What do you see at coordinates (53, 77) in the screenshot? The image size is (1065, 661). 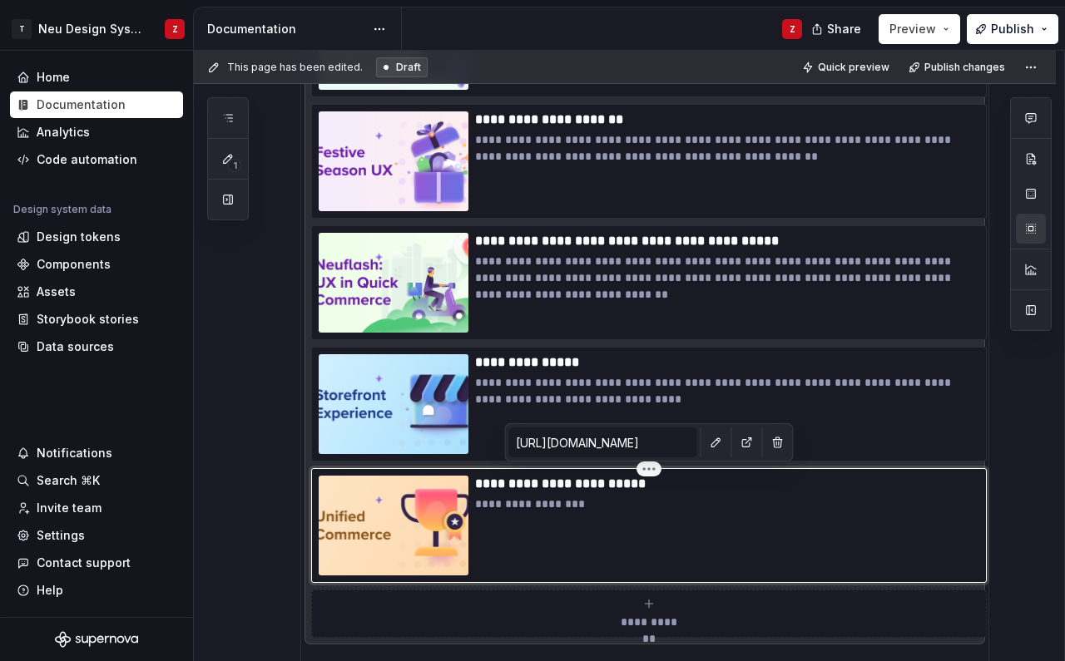 I see `div: Home` at bounding box center [53, 77].